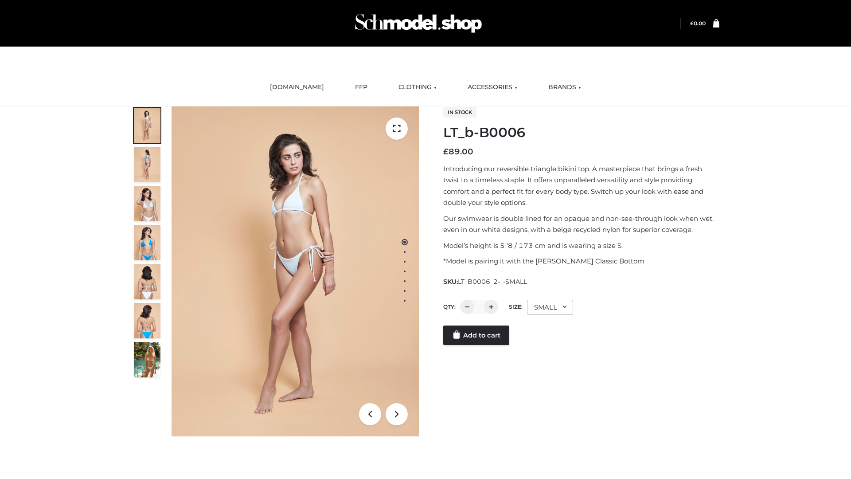 The width and height of the screenshot is (851, 479). Describe the element at coordinates (698, 23) in the screenshot. I see `a: £0.00` at that location.